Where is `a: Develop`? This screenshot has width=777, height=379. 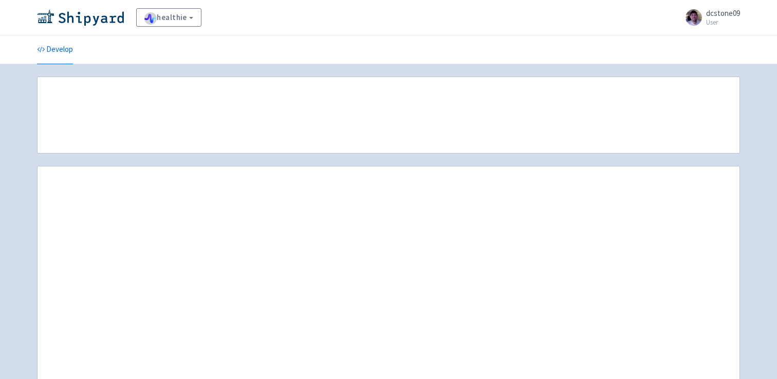 a: Develop is located at coordinates (55, 50).